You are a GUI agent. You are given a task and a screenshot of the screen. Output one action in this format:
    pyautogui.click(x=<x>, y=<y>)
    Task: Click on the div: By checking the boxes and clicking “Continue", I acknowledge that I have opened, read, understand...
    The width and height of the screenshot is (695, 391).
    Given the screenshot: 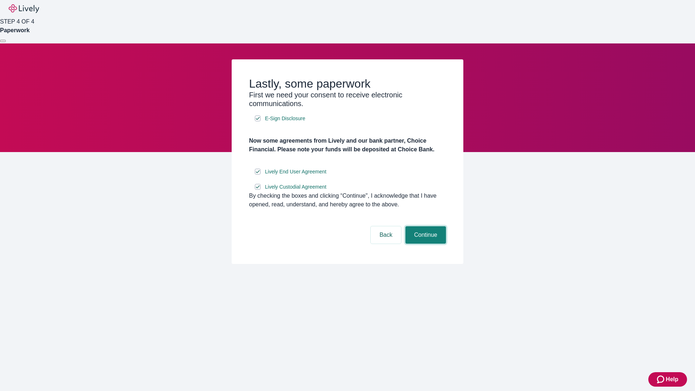 What is the action you would take?
    pyautogui.click(x=348, y=200)
    